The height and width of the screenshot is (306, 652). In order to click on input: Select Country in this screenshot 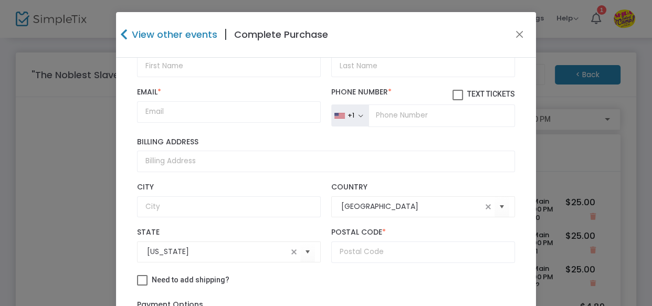, I will do `click(411, 206)`.